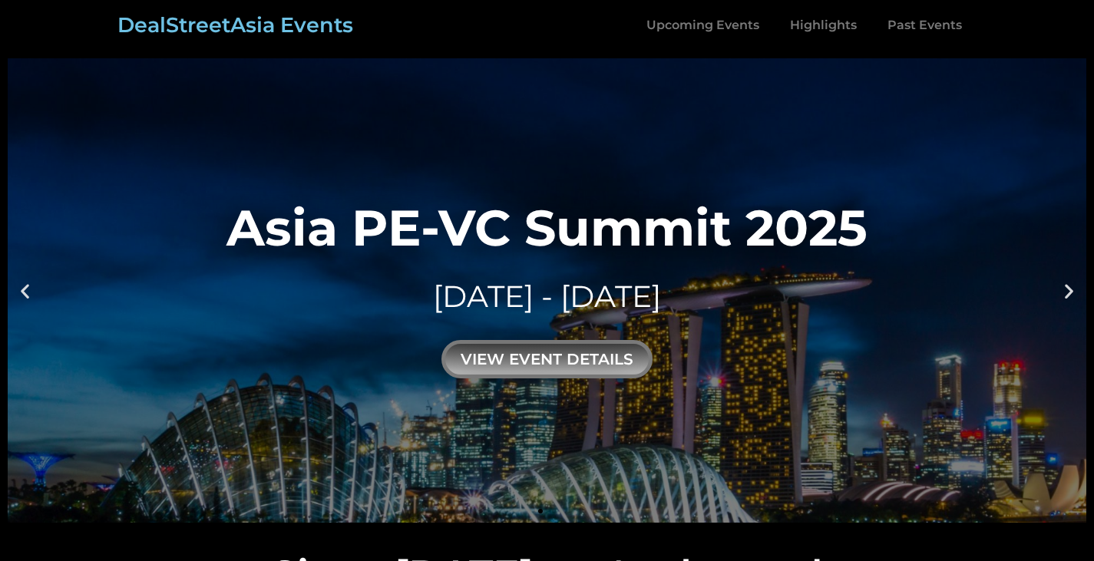 The width and height of the screenshot is (1094, 561). I want to click on div: Asia PE-VC Summit 2025, so click(547, 227).